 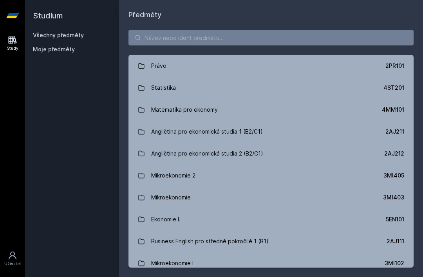 I want to click on a: Angličtina pro ekonomická studia 1 (B2/C1) 2AJ211, so click(x=271, y=132).